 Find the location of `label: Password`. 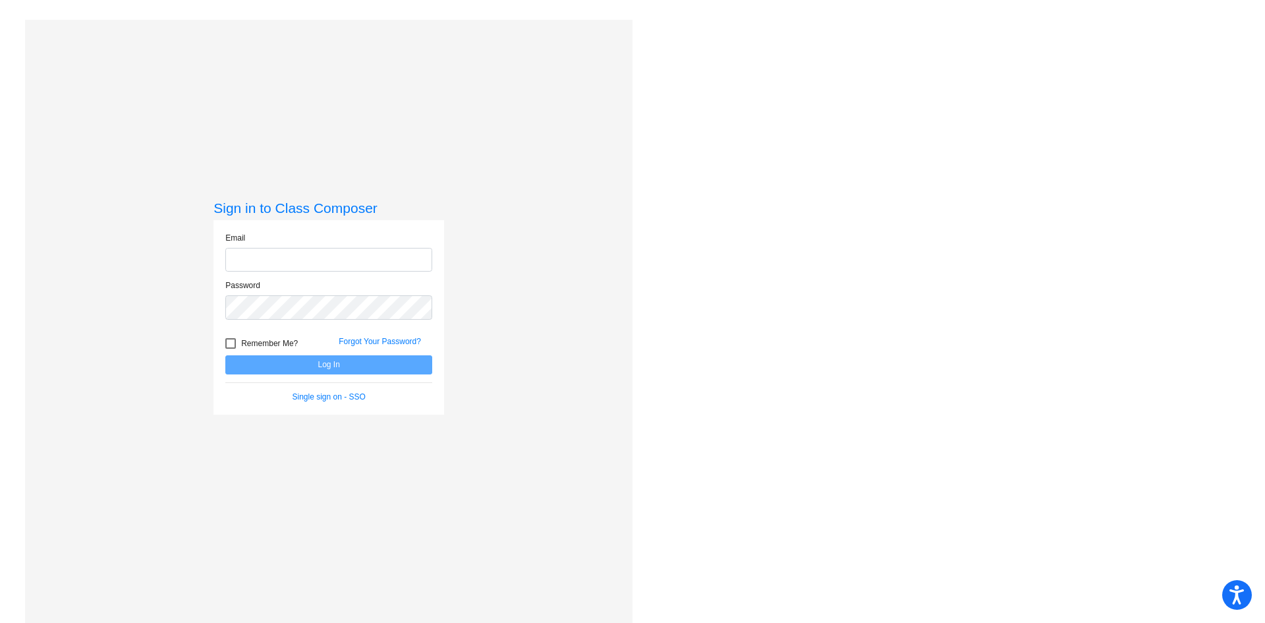

label: Password is located at coordinates (243, 285).